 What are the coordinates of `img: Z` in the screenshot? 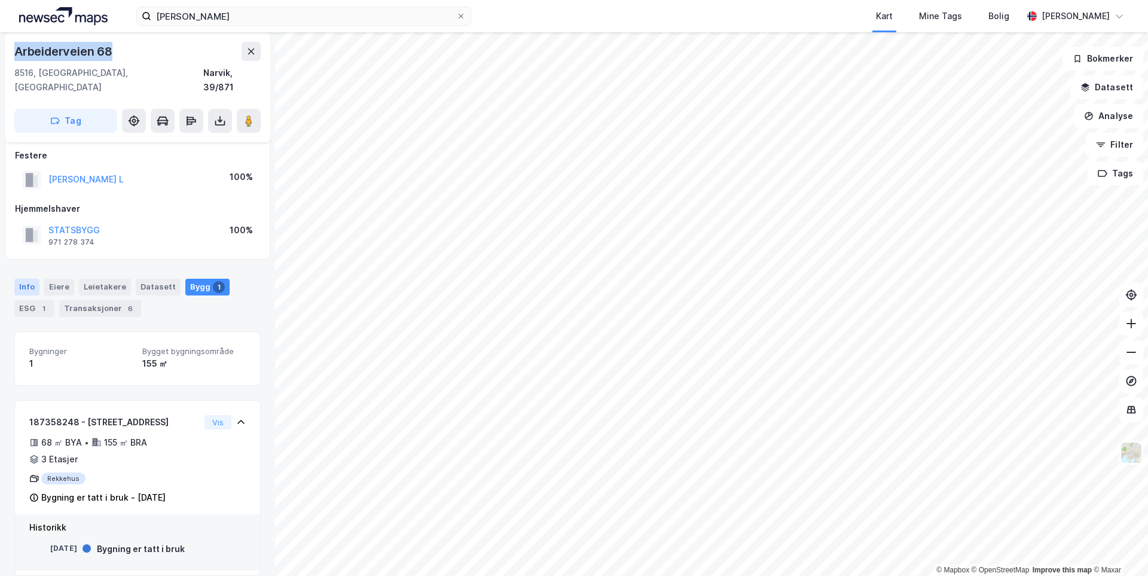 It's located at (1132, 453).